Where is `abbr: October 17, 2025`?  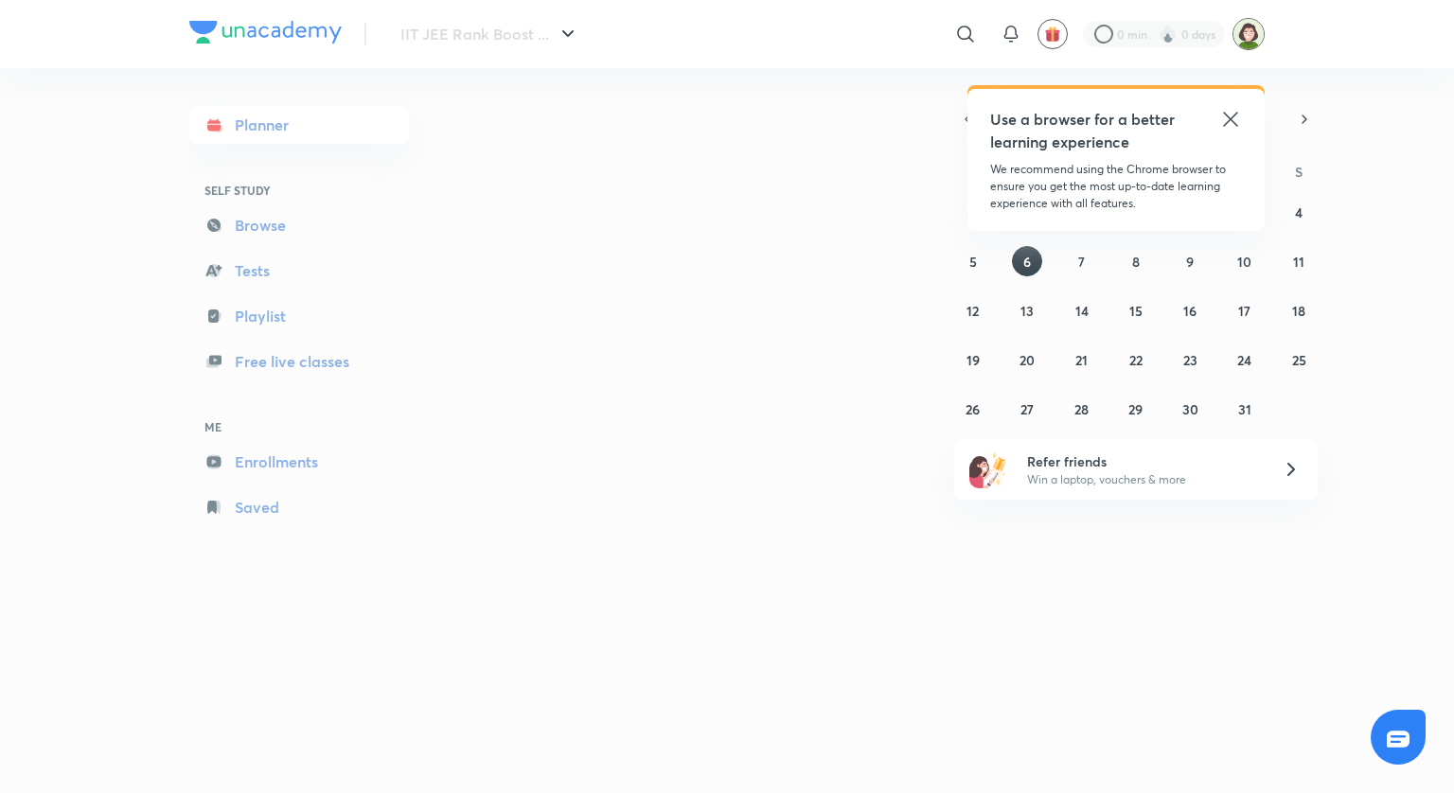
abbr: October 17, 2025 is located at coordinates (1244, 310).